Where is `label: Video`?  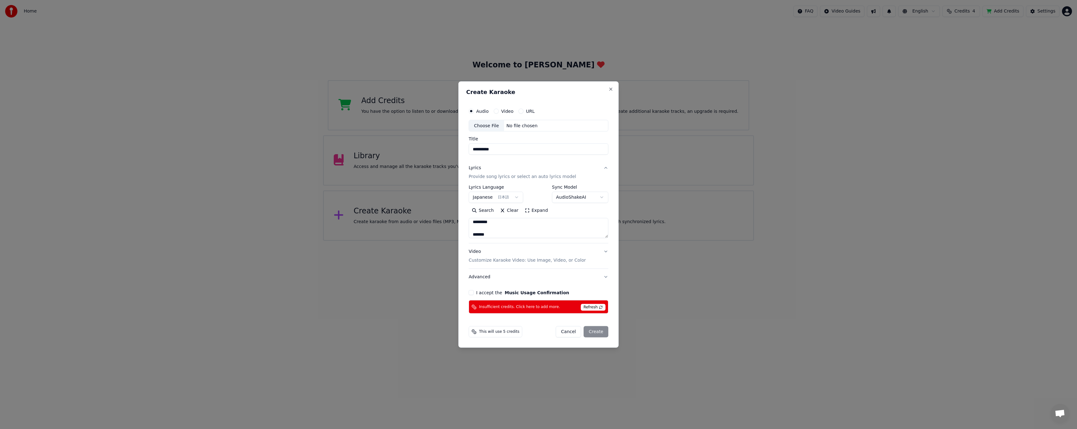 label: Video is located at coordinates (507, 111).